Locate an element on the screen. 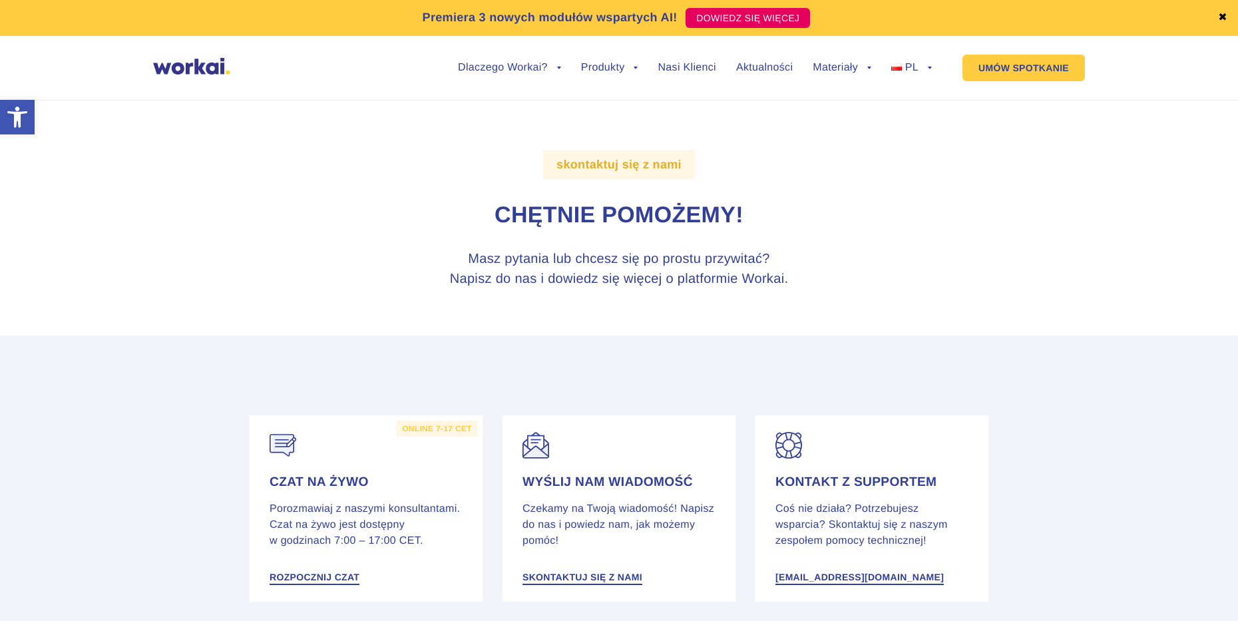 This screenshot has width=1238, height=621. h4: Kontakt z supportem is located at coordinates (872, 483).